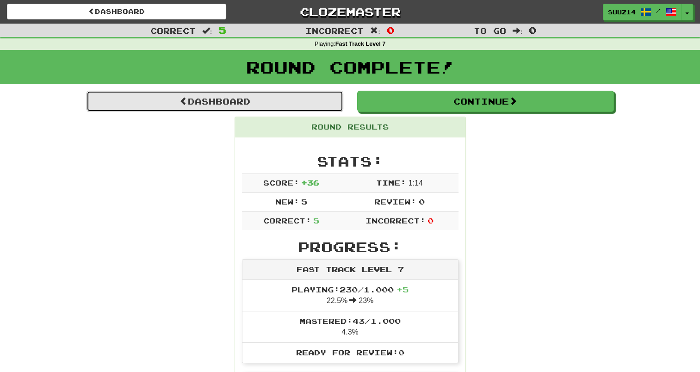  What do you see at coordinates (350, 321) in the screenshot?
I see `span: Mastered: 43 / 1.000` at bounding box center [350, 321].